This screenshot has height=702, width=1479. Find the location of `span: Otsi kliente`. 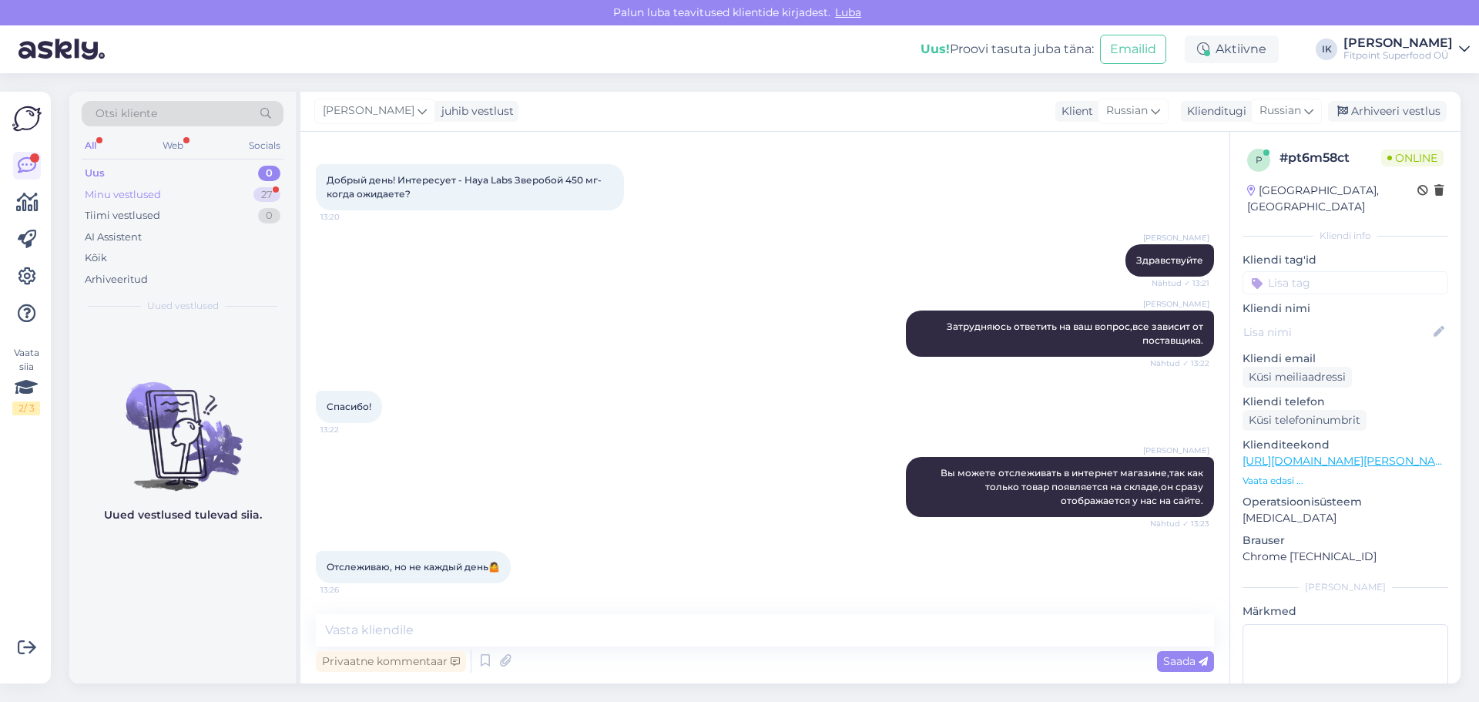

span: Otsi kliente is located at coordinates (126, 113).